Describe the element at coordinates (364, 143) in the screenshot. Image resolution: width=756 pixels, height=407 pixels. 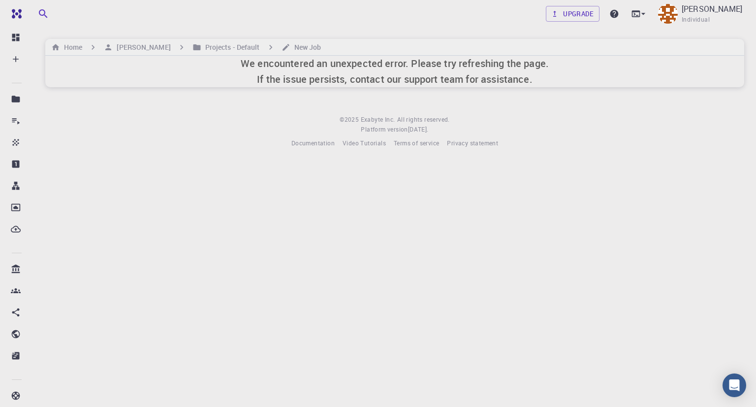
I see `a: Video Tutorials` at that location.